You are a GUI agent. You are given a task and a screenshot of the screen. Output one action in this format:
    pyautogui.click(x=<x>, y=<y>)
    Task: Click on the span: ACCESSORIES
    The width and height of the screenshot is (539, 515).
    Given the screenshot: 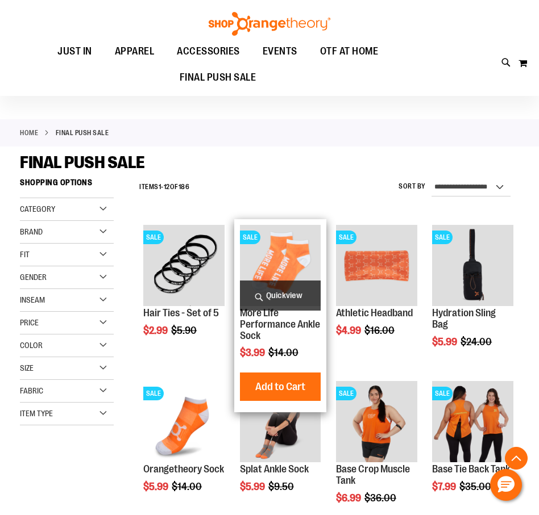 What is the action you would take?
    pyautogui.click(x=208, y=51)
    